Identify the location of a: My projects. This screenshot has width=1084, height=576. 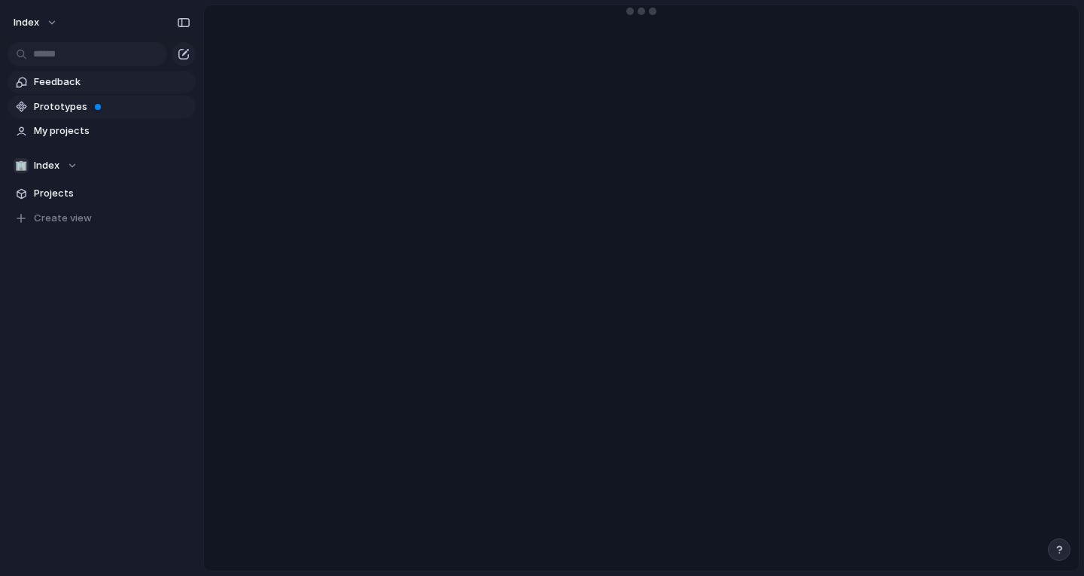
(102, 131).